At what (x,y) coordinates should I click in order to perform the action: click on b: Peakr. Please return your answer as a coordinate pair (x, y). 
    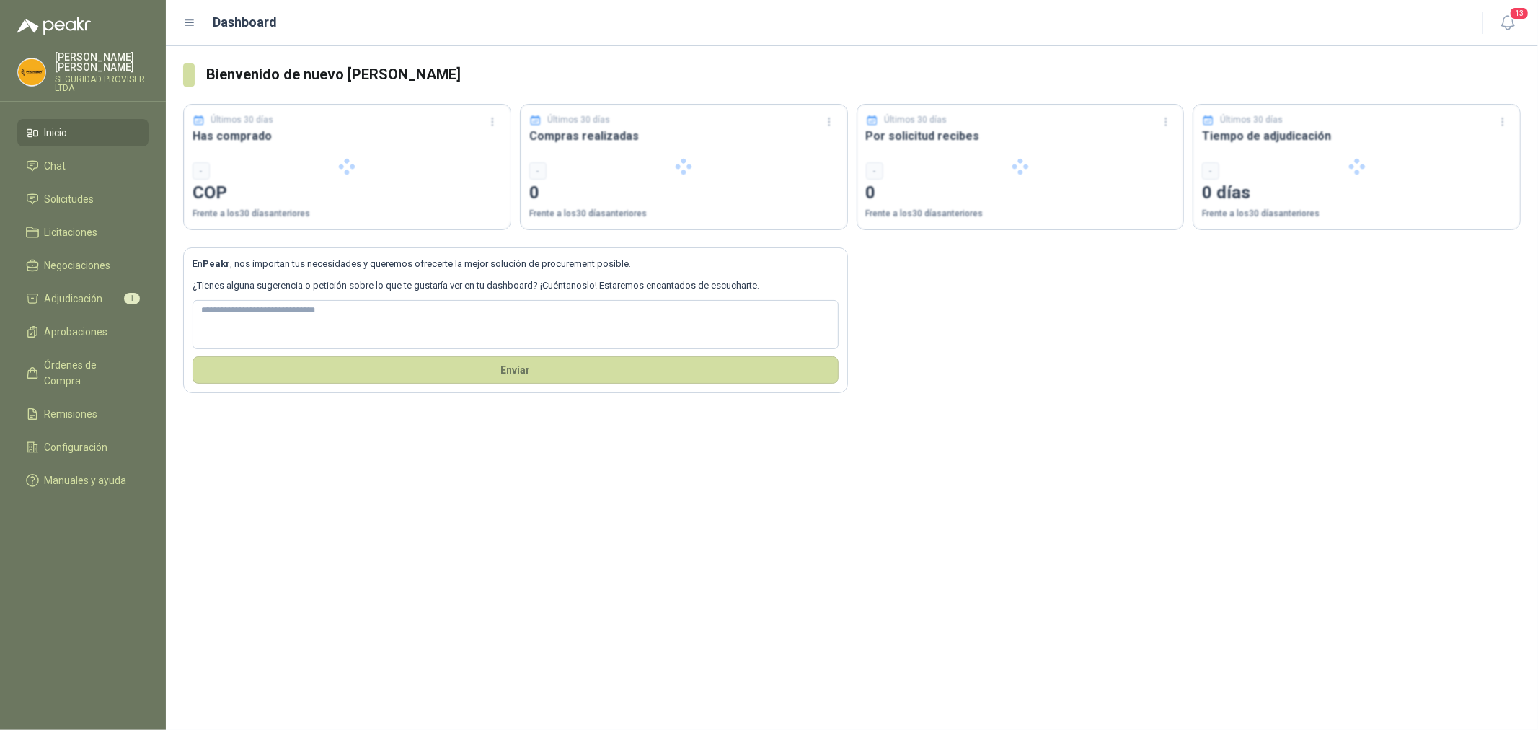
    Looking at the image, I should click on (216, 263).